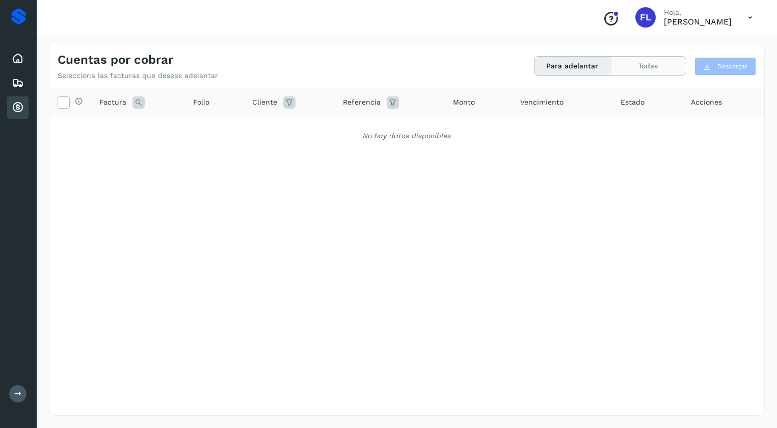 Image resolution: width=777 pixels, height=428 pixels. What do you see at coordinates (633, 102) in the screenshot?
I see `span: Estado` at bounding box center [633, 102].